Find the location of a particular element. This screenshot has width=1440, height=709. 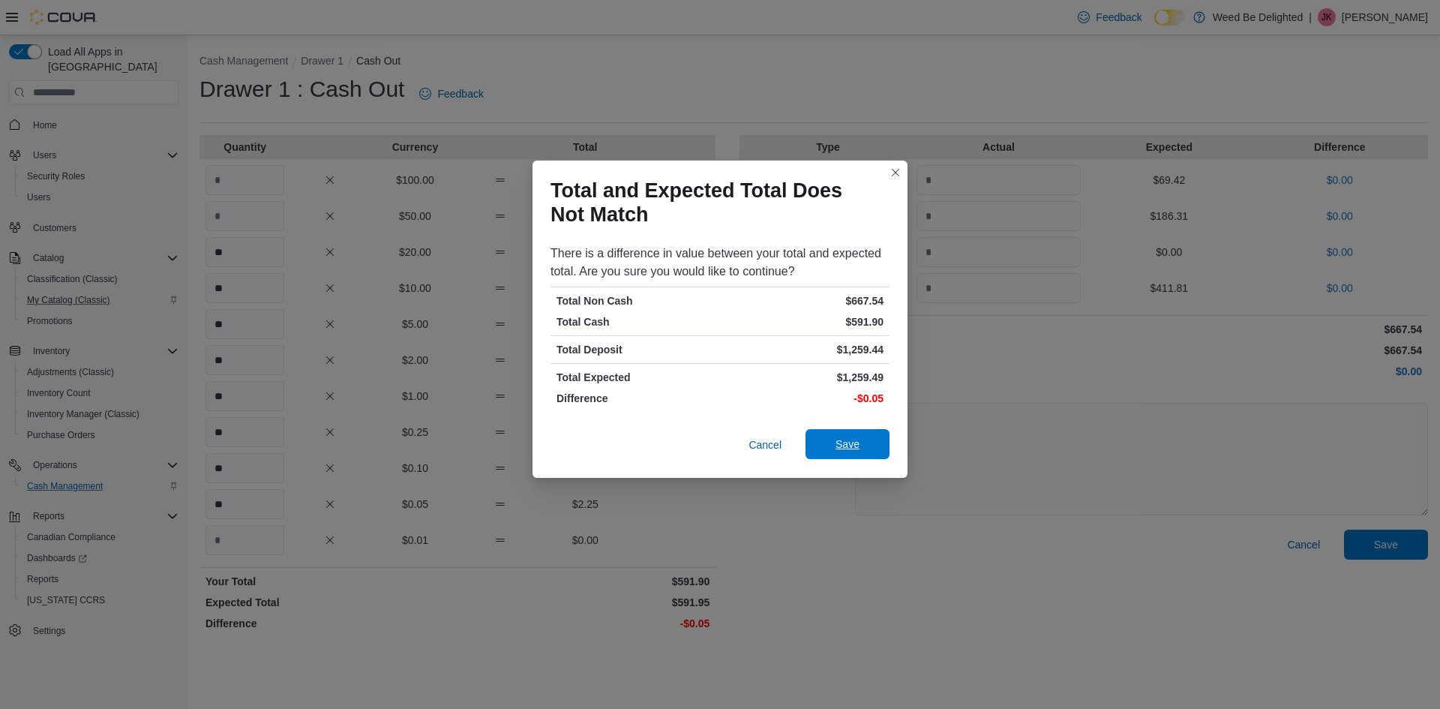

h1: Total and Expected Total Does Not Match is located at coordinates (714, 203).